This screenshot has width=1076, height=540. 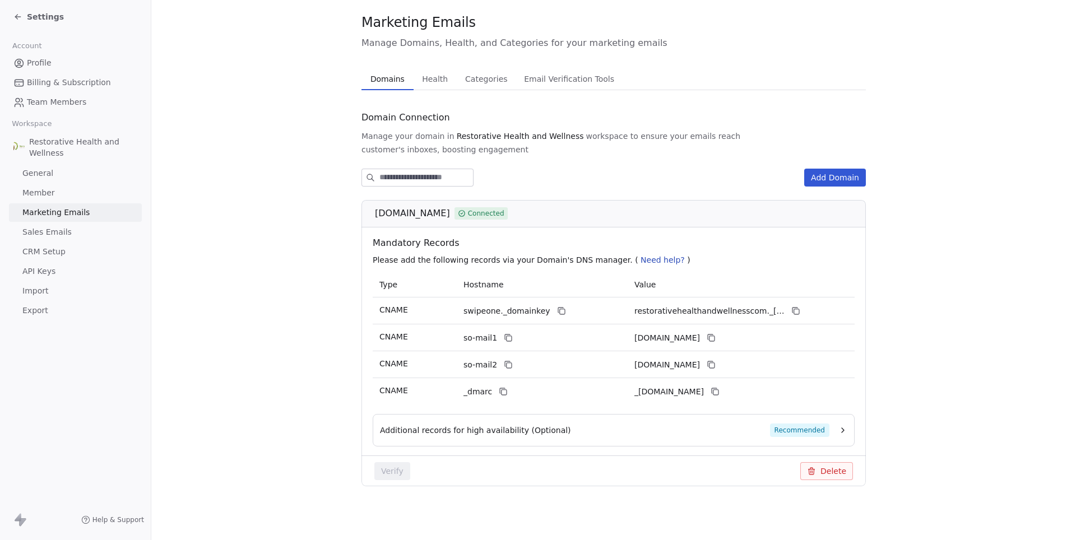 I want to click on a: General, so click(x=75, y=173).